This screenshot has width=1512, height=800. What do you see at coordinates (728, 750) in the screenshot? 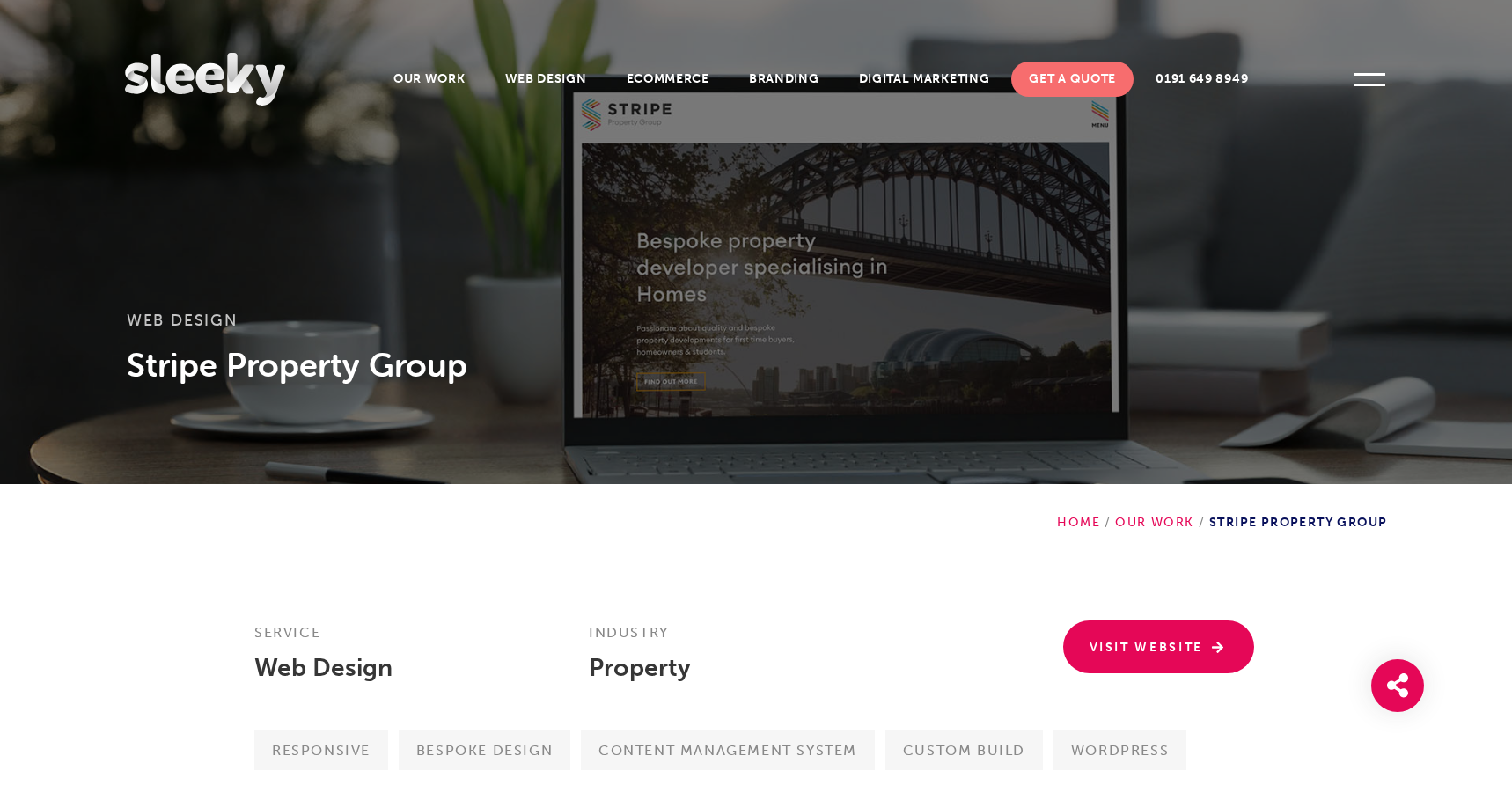
I see `span: Content management system` at bounding box center [728, 750].